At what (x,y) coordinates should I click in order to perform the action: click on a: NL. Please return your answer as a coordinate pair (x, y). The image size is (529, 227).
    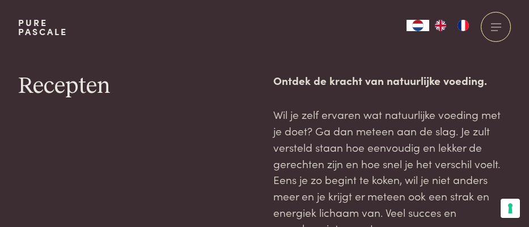
    Looking at the image, I should click on (418, 26).